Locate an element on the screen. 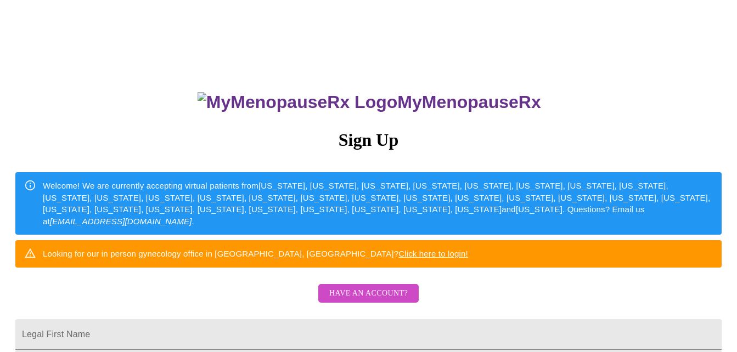 The height and width of the screenshot is (352, 737). h3: Sign Up is located at coordinates (368, 140).